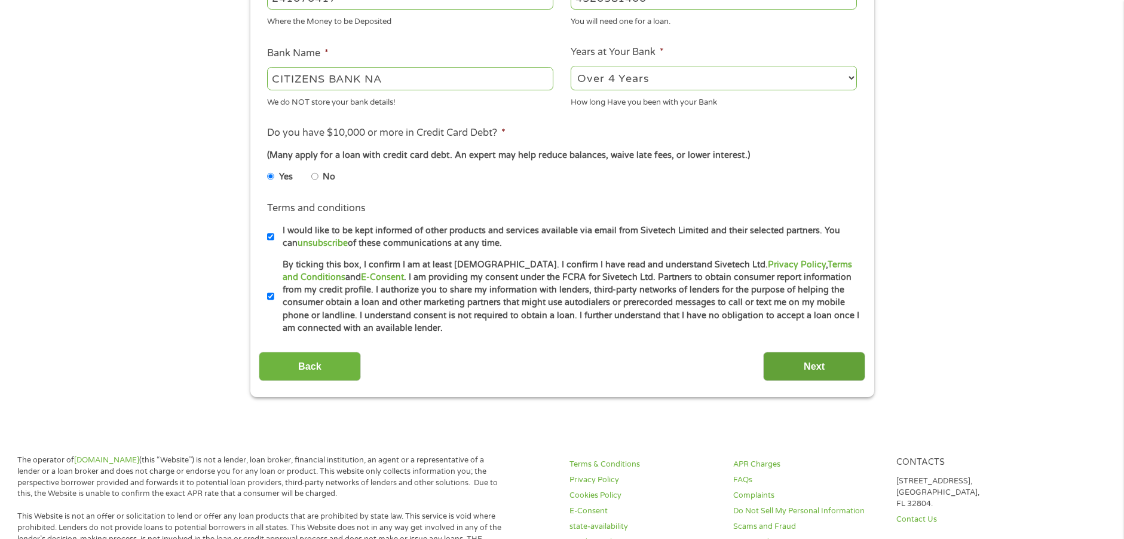 This screenshot has height=539, width=1124. Describe the element at coordinates (316, 208) in the screenshot. I see `label: Terms and conditions` at that location.